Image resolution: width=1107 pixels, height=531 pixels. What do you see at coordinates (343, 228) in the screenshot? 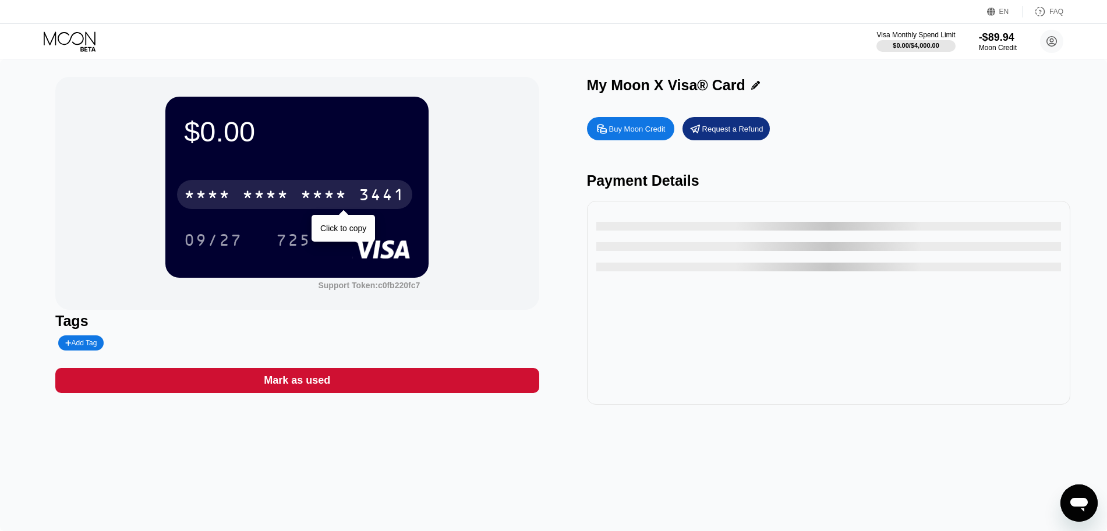
I see `div: Click to copy` at bounding box center [343, 228].